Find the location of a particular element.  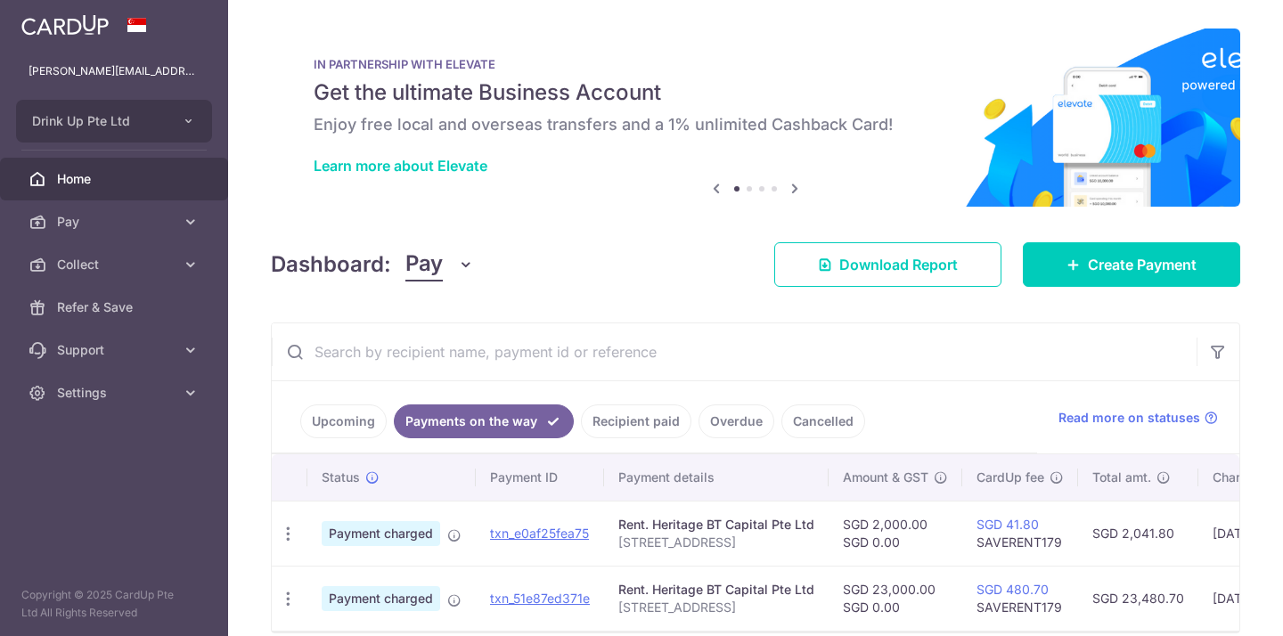

span: CardUp fee is located at coordinates (1010, 477).